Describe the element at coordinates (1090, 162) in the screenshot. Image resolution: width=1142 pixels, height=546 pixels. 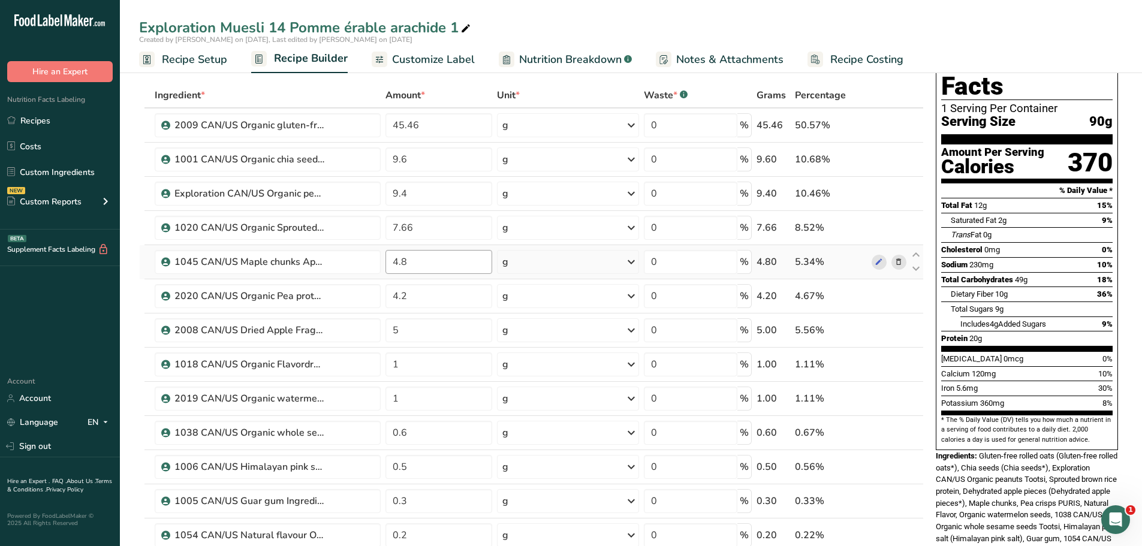
I see `div: 370` at that location.